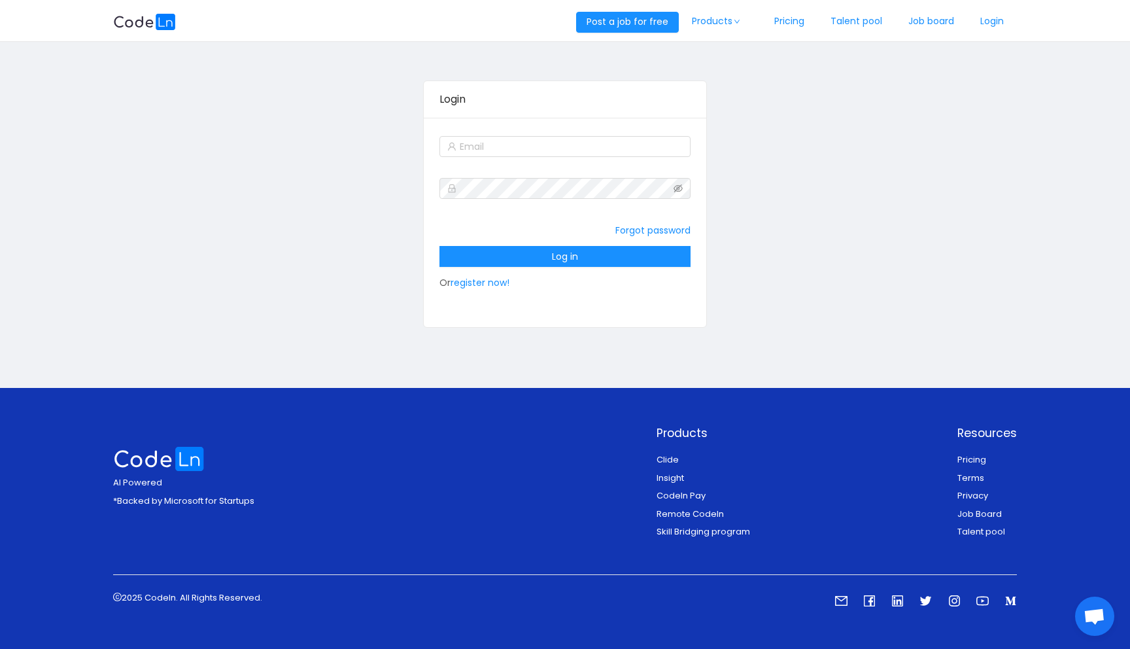 This screenshot has height=649, width=1130. What do you see at coordinates (703, 433) in the screenshot?
I see `p: Products` at bounding box center [703, 433].